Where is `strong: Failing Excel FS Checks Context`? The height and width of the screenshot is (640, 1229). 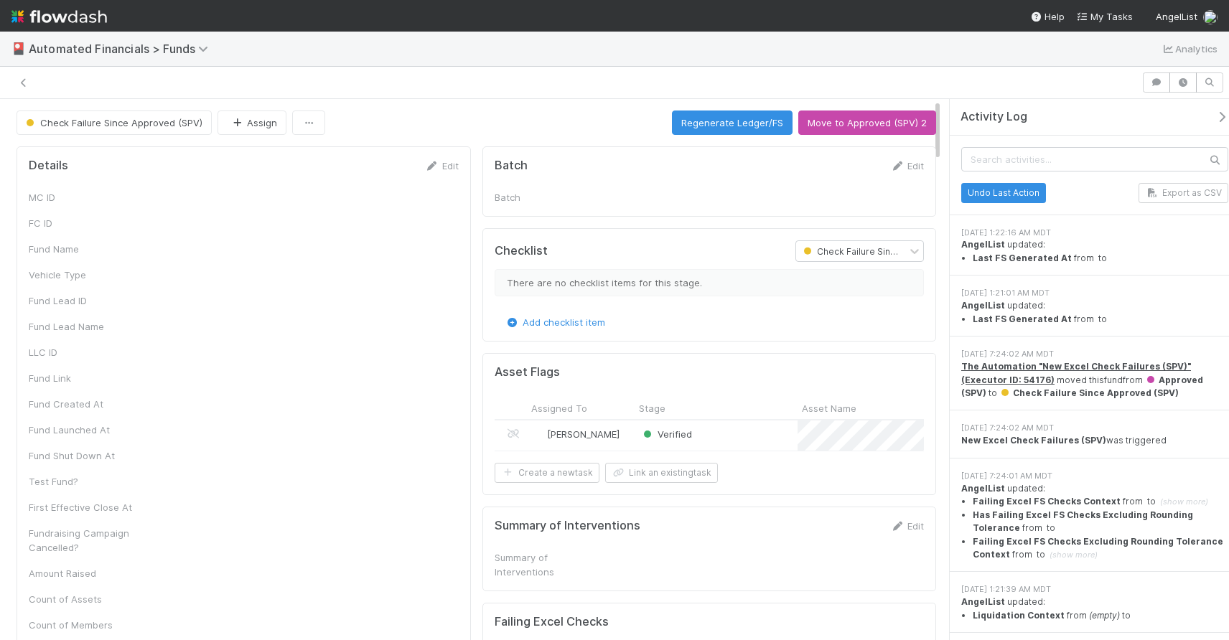 strong: Failing Excel FS Checks Context is located at coordinates (1046, 501).